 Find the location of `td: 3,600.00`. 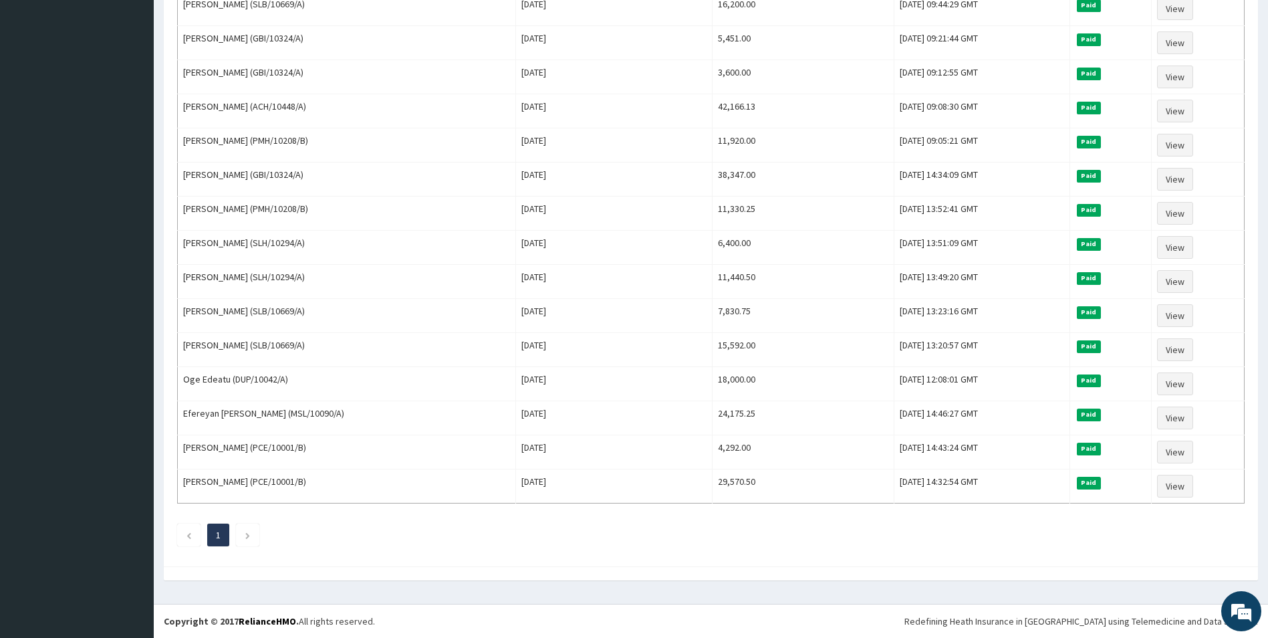

td: 3,600.00 is located at coordinates (803, 77).